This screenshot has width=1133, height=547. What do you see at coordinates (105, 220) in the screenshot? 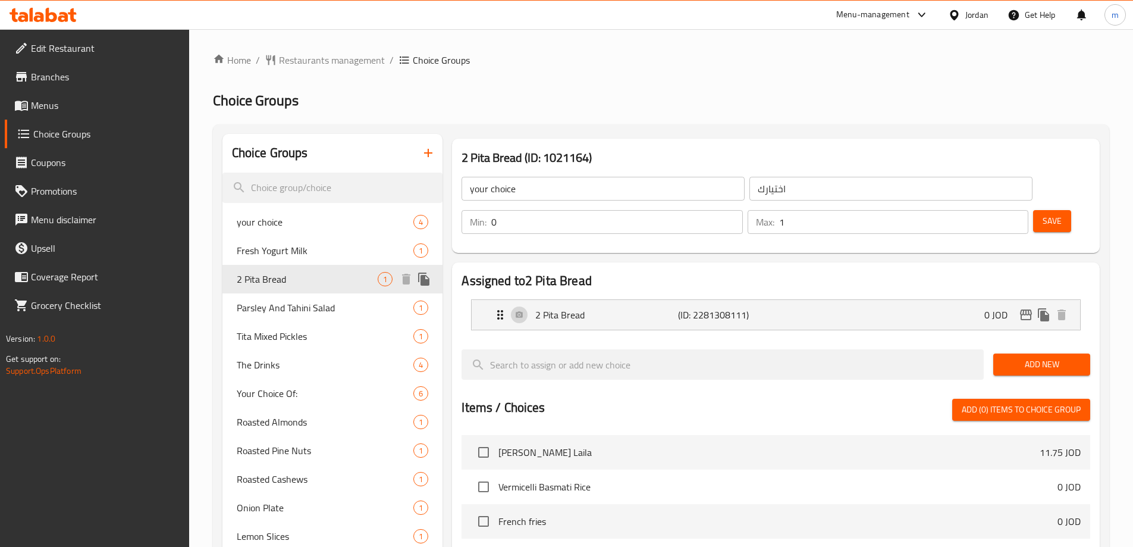
I see `span: Menu disclaimer` at bounding box center [105, 220].